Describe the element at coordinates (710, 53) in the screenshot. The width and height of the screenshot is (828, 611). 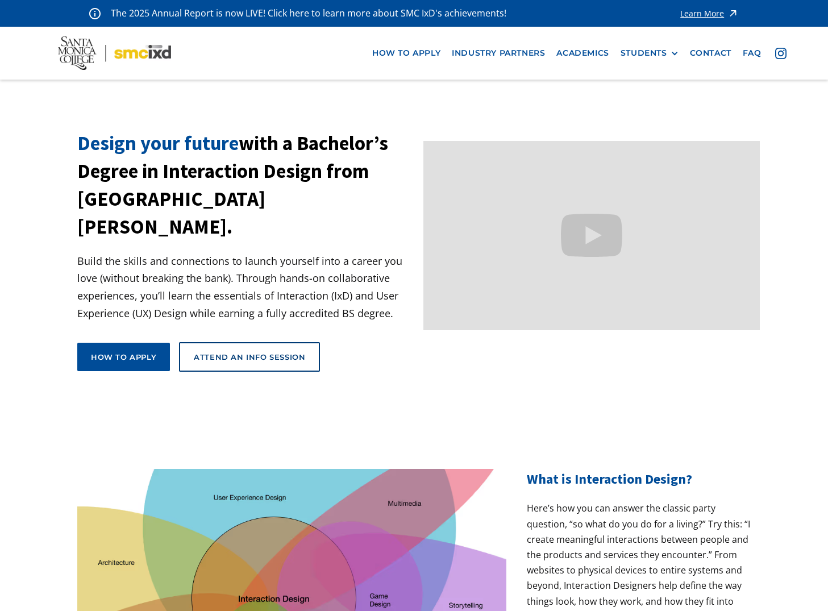
I see `a: contact` at that location.